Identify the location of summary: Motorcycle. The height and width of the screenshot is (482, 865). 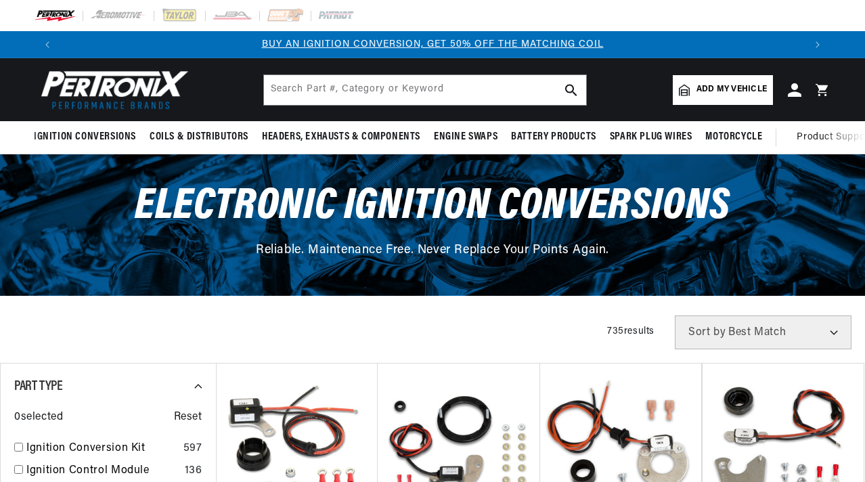
(734, 137).